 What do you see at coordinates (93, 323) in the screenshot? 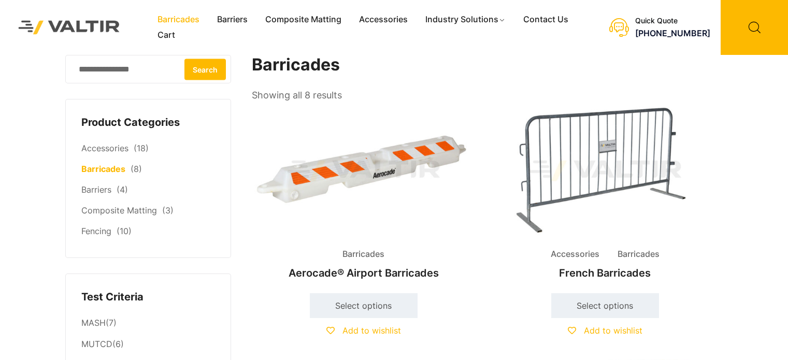
I see `a: MASH` at bounding box center [93, 323].